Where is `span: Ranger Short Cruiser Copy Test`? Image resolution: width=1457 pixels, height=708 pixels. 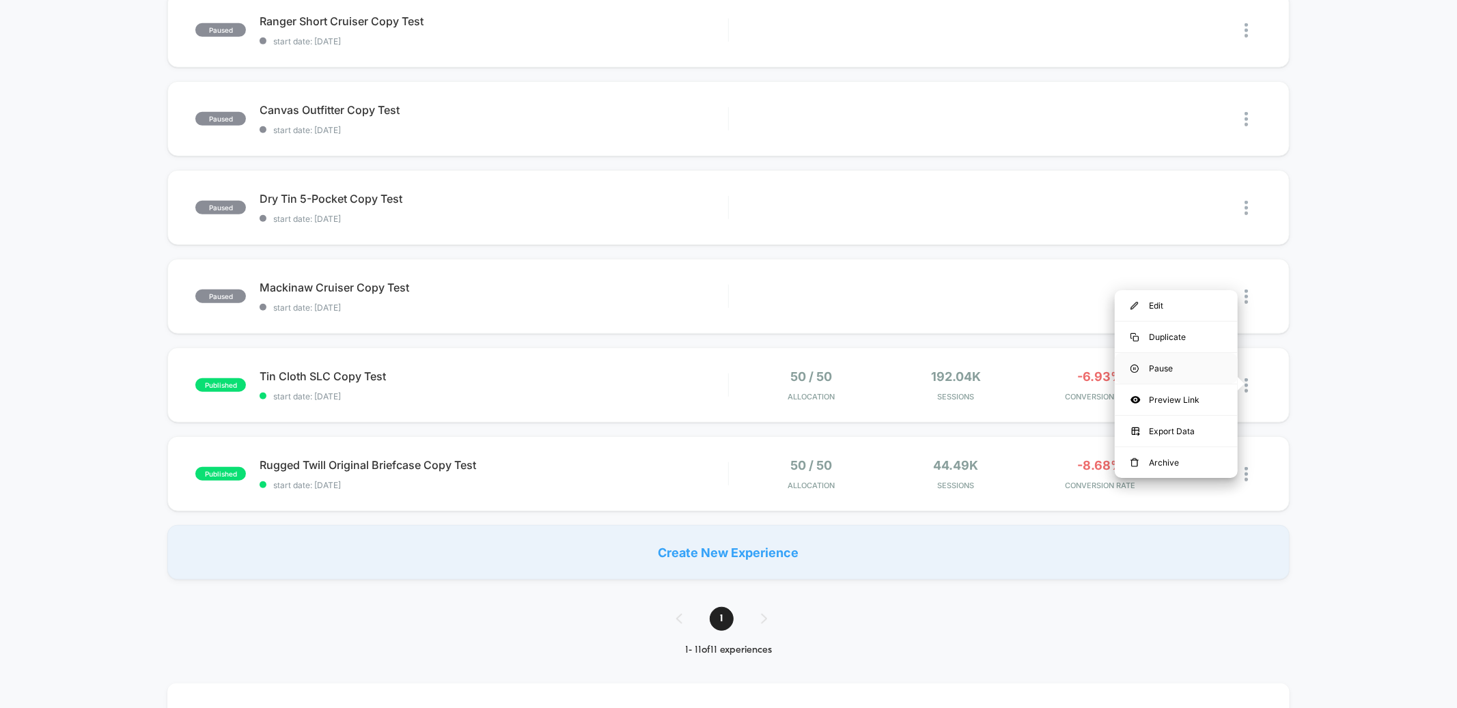 span: Ranger Short Cruiser Copy Test is located at coordinates (493, 21).